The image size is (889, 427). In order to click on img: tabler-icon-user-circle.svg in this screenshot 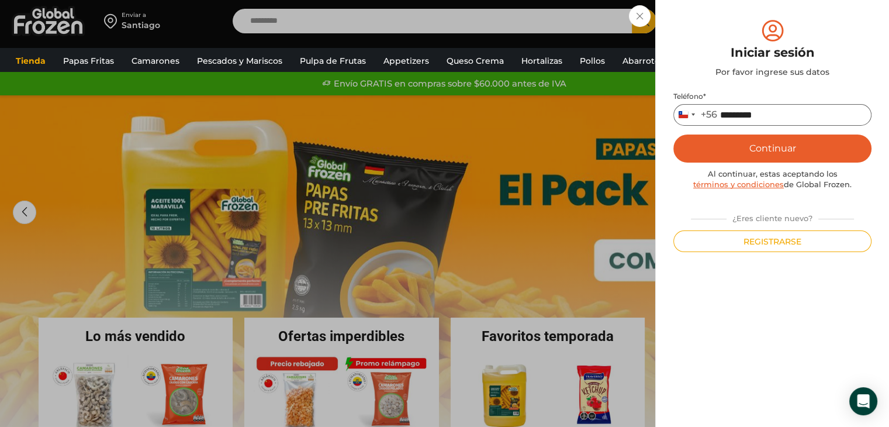, I will do `click(773, 30)`.